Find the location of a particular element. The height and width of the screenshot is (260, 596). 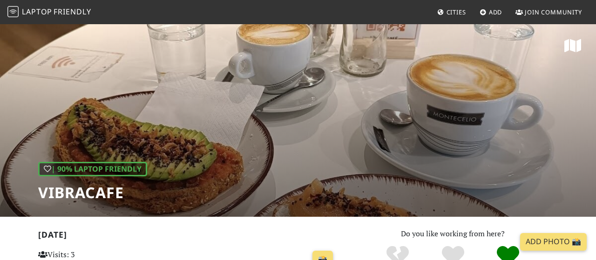

img: LaptopFriendly is located at coordinates (13, 12).